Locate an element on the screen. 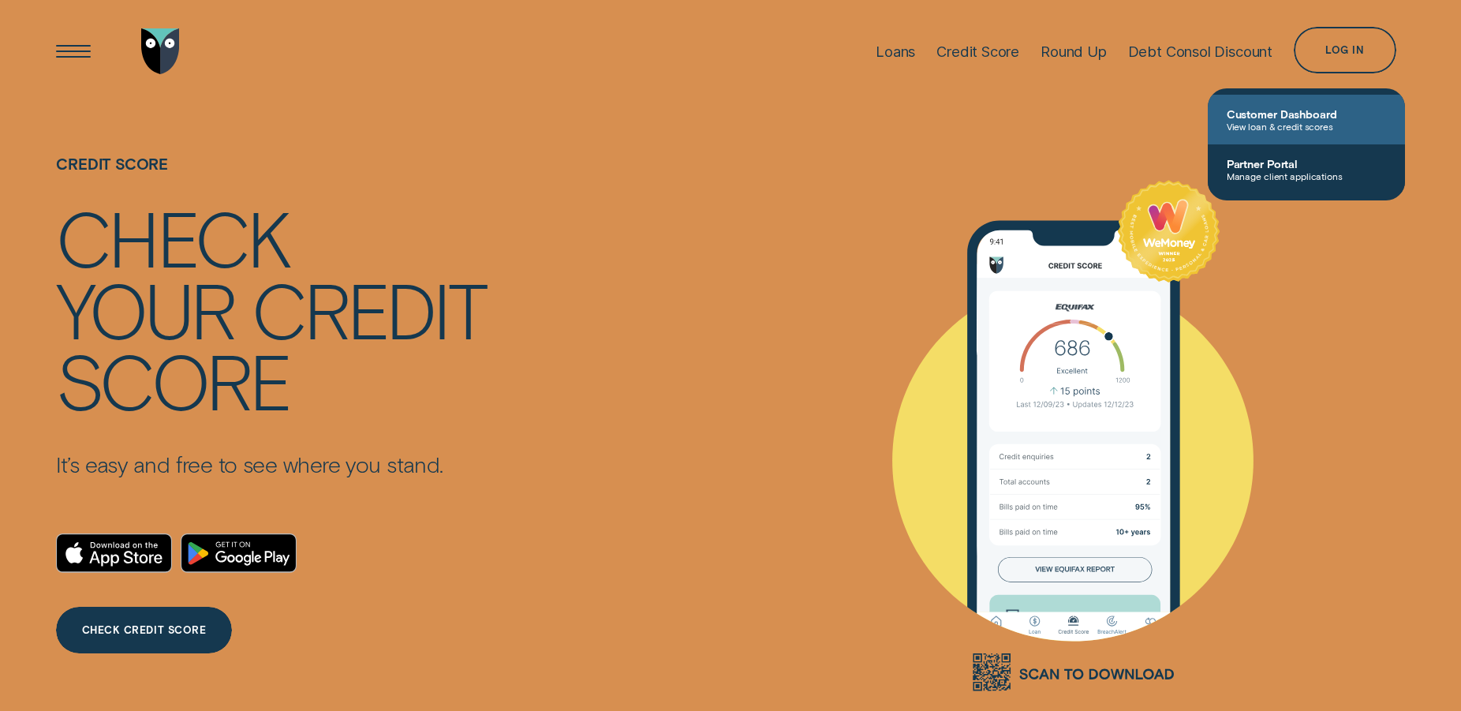 The image size is (1461, 711). a: Partner PortalManage client applications is located at coordinates (1306, 169).